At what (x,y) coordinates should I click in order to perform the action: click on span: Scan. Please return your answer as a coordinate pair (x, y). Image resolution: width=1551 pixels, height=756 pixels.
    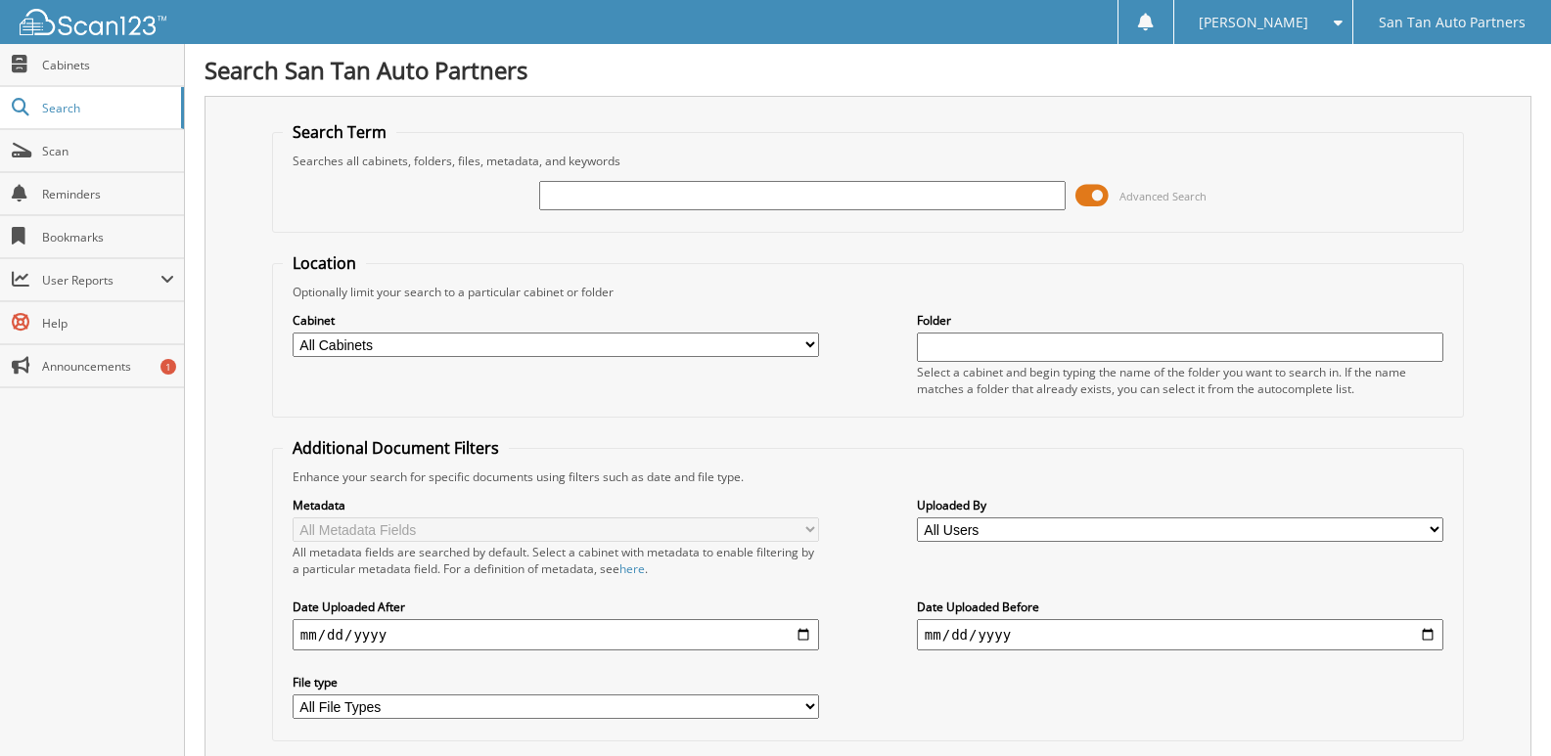
    Looking at the image, I should click on (108, 151).